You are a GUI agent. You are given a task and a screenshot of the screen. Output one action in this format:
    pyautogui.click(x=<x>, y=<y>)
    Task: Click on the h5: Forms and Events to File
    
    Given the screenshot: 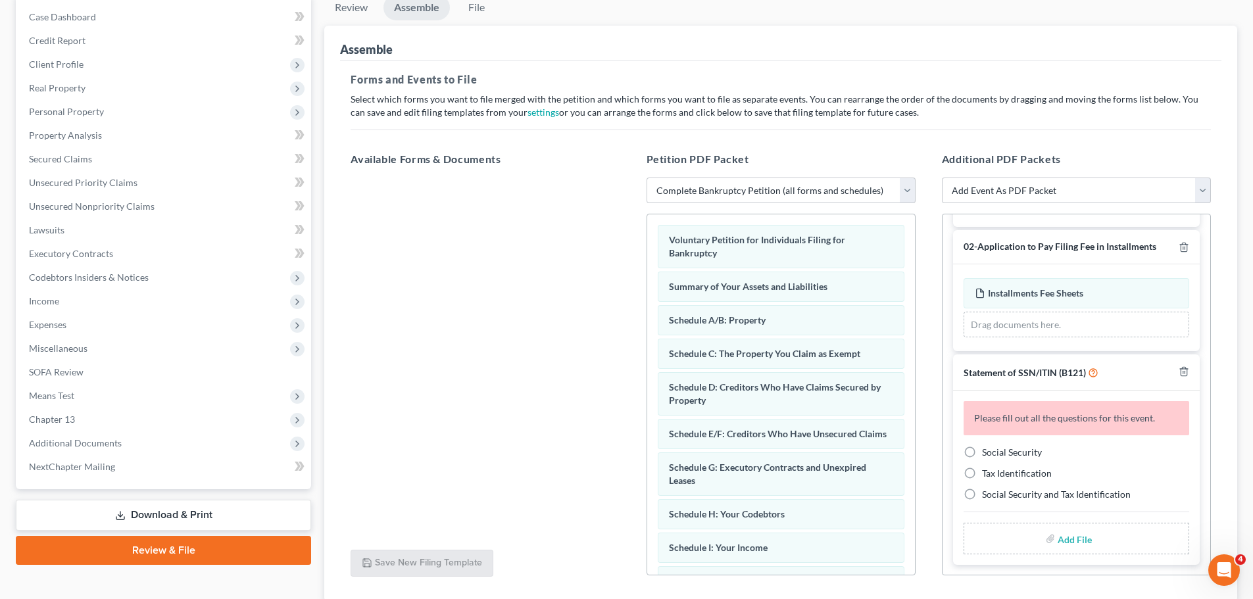 What is the action you would take?
    pyautogui.click(x=781, y=80)
    